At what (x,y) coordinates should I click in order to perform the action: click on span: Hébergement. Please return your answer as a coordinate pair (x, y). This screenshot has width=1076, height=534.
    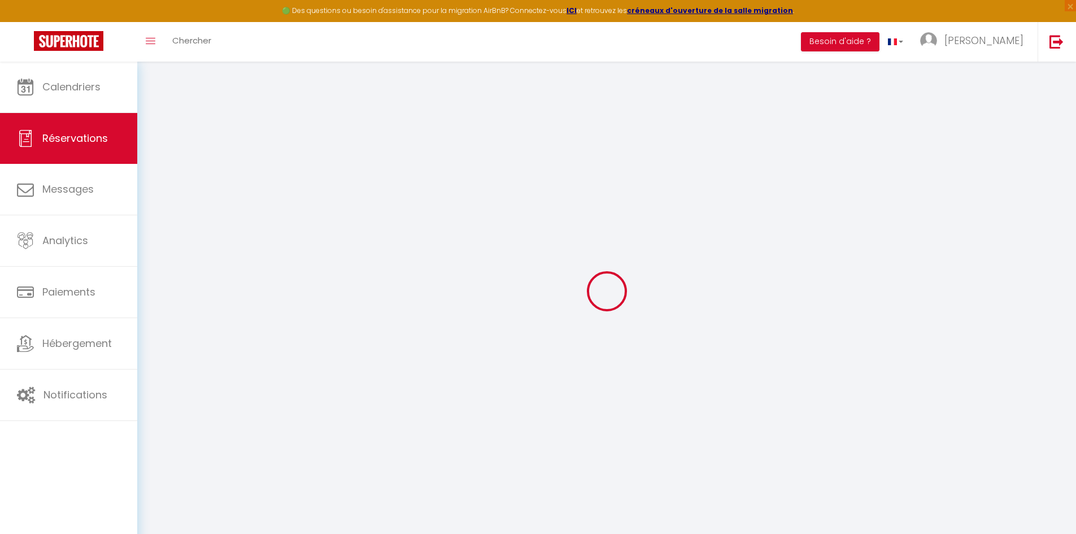
    Looking at the image, I should click on (77, 343).